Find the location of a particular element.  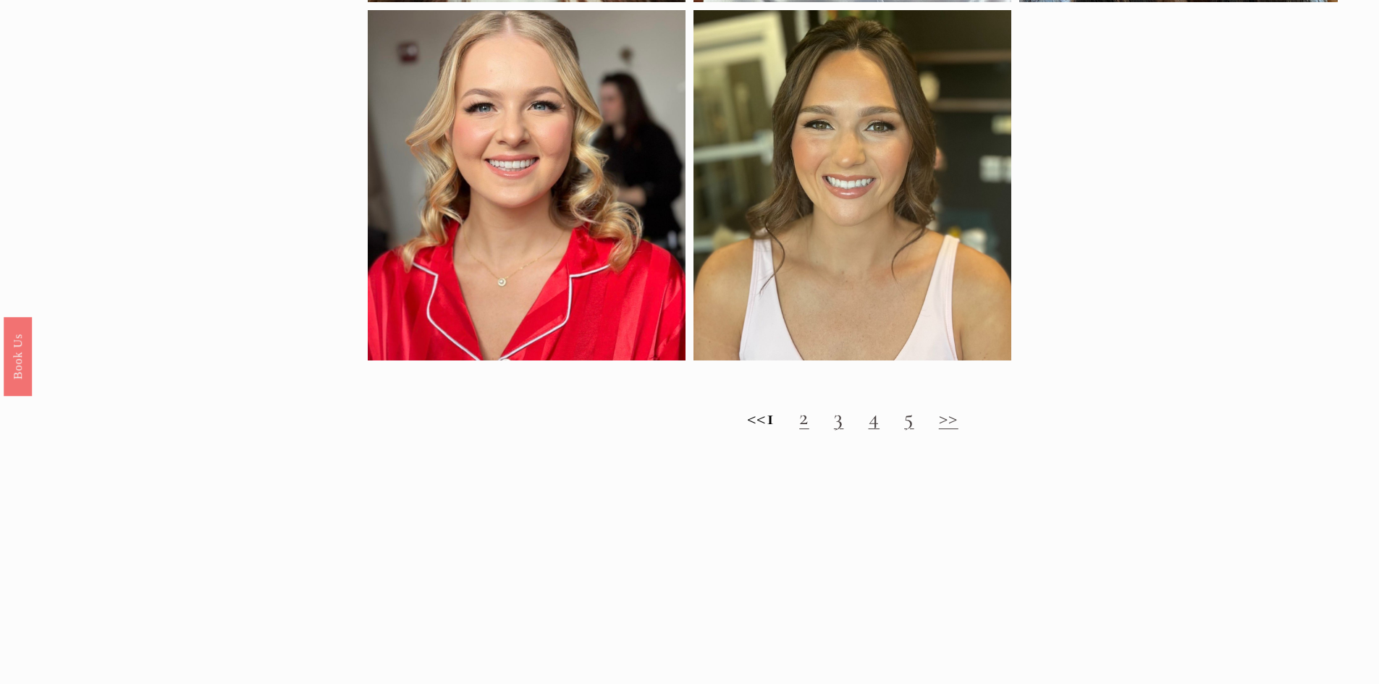

a: 3 is located at coordinates (839, 417).